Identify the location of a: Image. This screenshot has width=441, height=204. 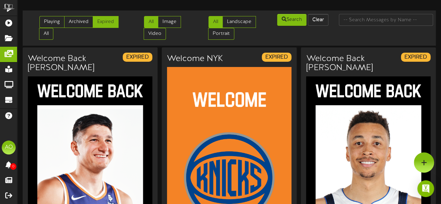
(169, 22).